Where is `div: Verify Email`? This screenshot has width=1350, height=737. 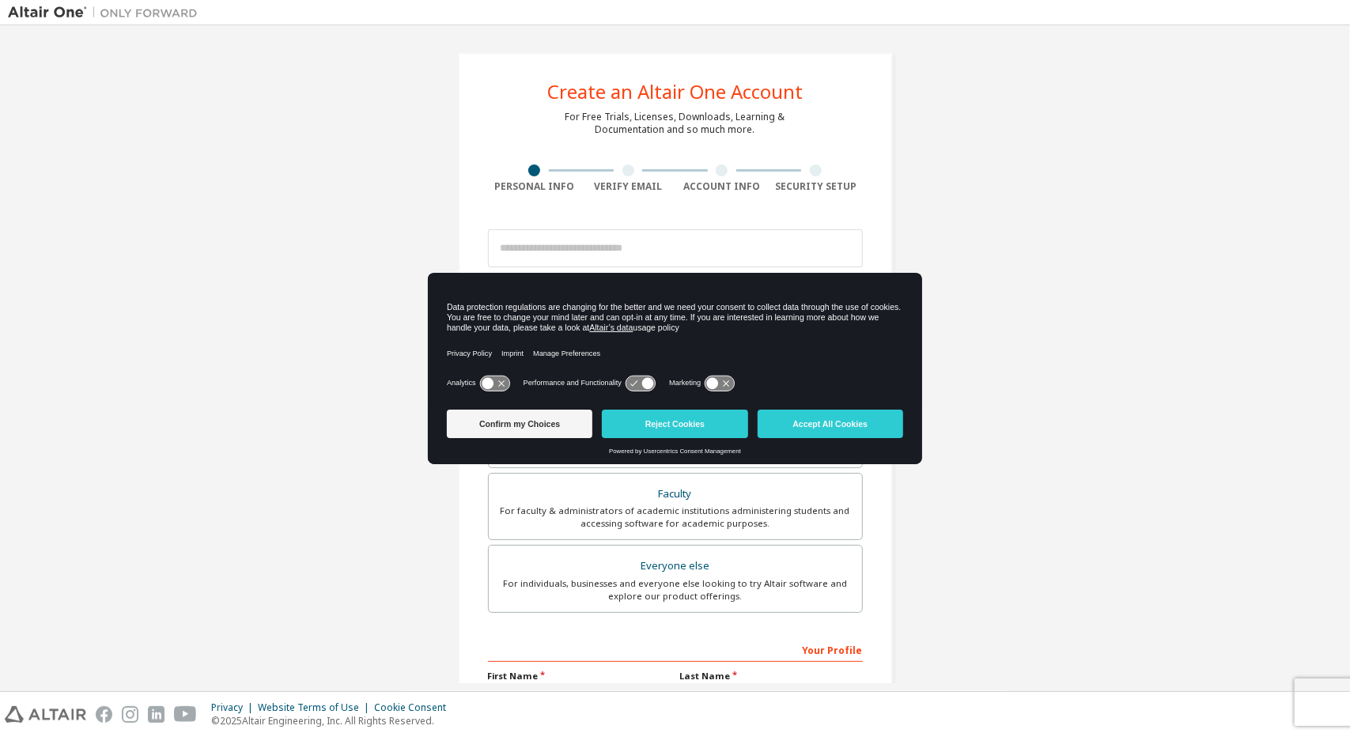 div: Verify Email is located at coordinates (628, 187).